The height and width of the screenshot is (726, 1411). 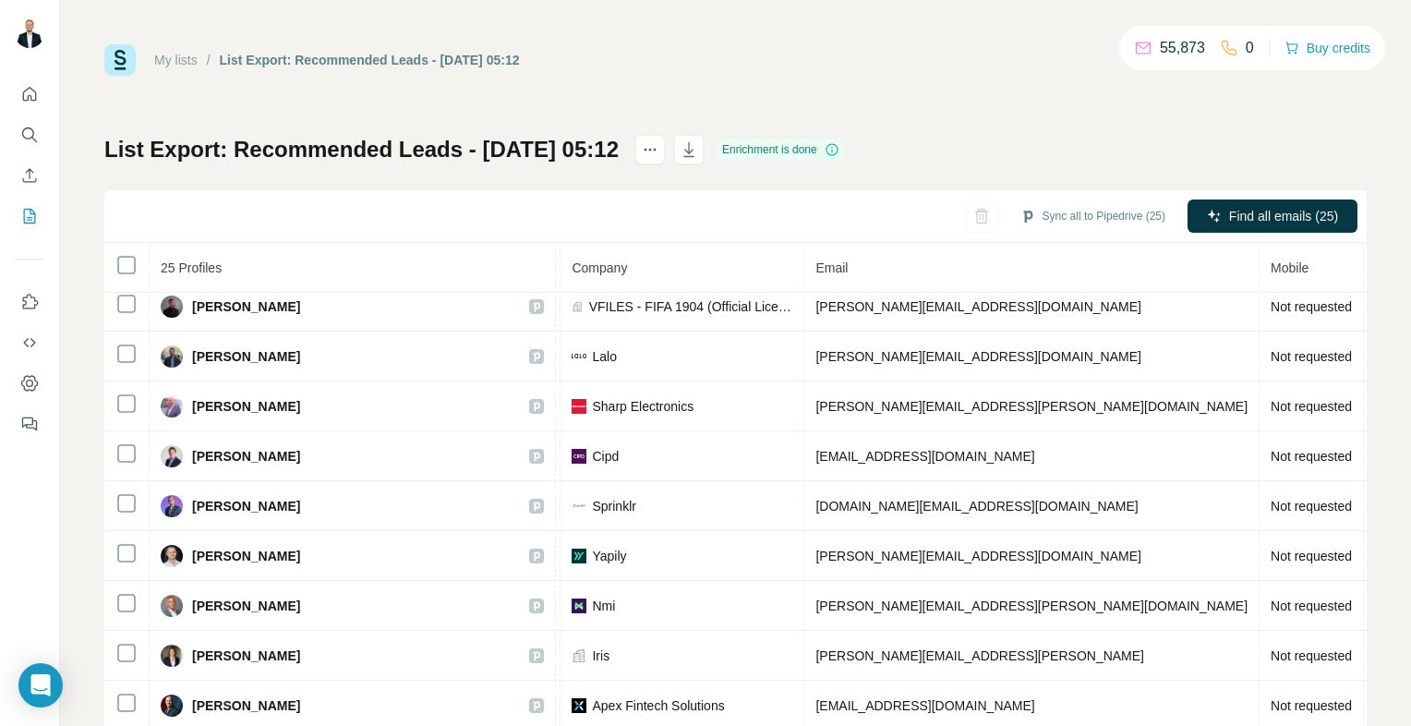 What do you see at coordinates (191, 268) in the screenshot?
I see `span: 25 Profiles` at bounding box center [191, 268].